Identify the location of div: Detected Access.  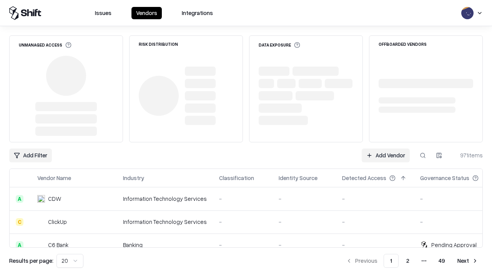
(364, 177).